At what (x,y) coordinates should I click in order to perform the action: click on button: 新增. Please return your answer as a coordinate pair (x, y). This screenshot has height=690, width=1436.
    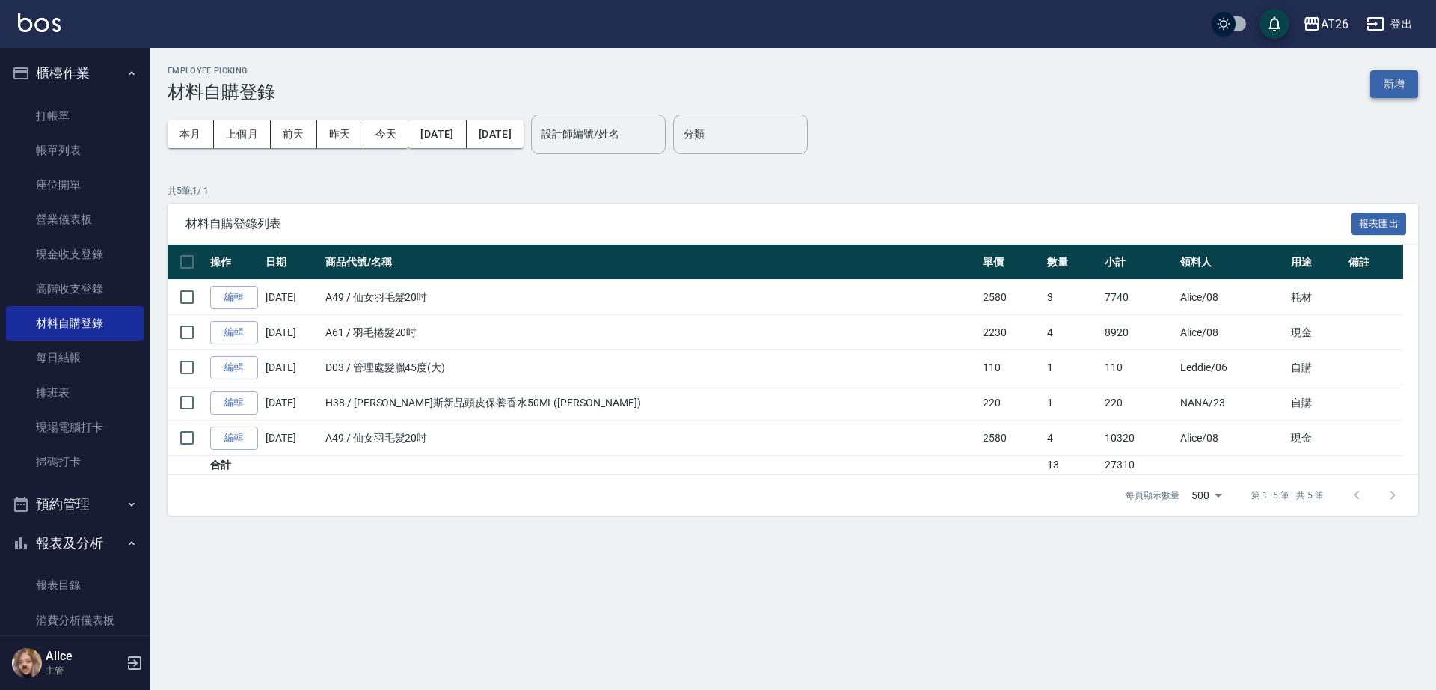
    Looking at the image, I should click on (1394, 84).